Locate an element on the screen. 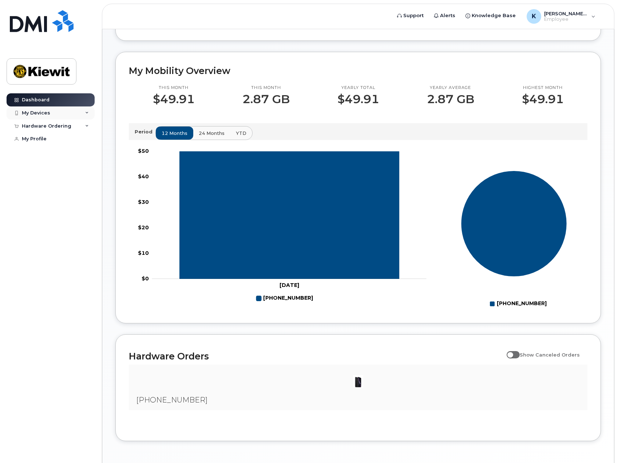 This screenshot has height=463, width=618. img: image20231002-3703462-1qb80zy.jpeg is located at coordinates (358, 381).